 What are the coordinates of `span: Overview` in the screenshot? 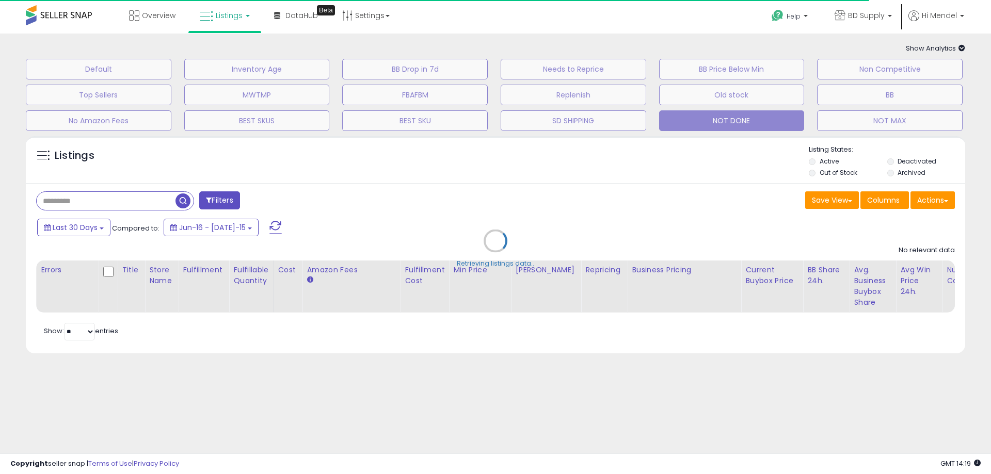 It's located at (158, 15).